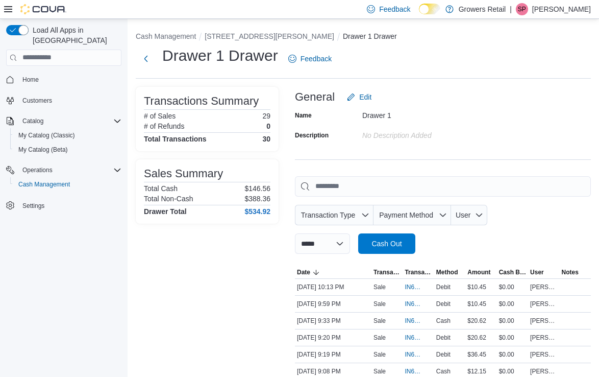 The image size is (599, 377). Describe the element at coordinates (168, 199) in the screenshot. I see `h6: Total Non-Cash` at that location.